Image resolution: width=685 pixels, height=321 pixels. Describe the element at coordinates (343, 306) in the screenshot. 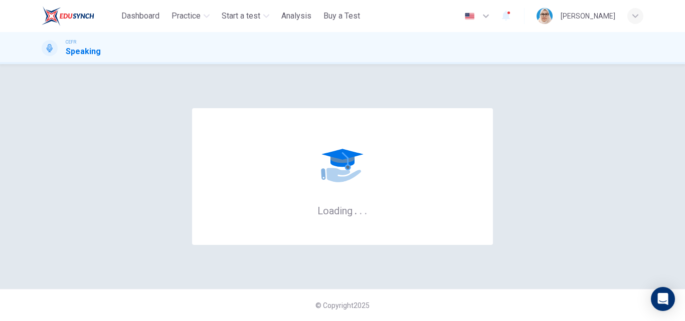

I see `span: © Copyright 2025` at that location.